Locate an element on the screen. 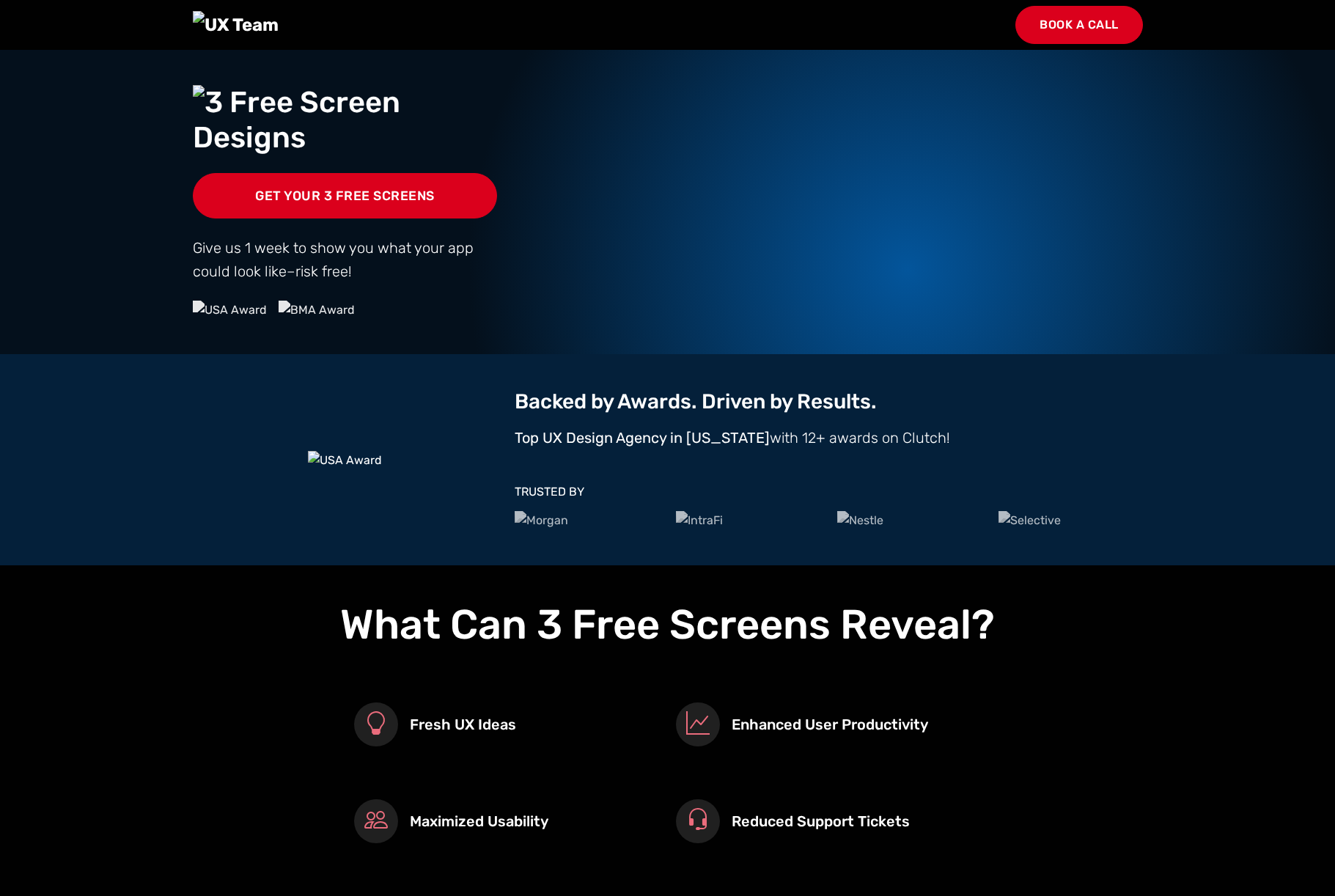 This screenshot has width=1335, height=896. a: Get Your 3 Free Screens is located at coordinates (345, 196).